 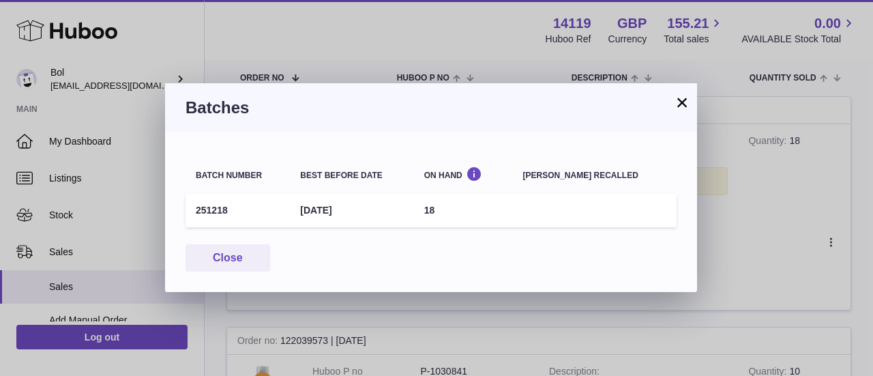 What do you see at coordinates (228, 258) in the screenshot?
I see `button: Close` at bounding box center [228, 258].